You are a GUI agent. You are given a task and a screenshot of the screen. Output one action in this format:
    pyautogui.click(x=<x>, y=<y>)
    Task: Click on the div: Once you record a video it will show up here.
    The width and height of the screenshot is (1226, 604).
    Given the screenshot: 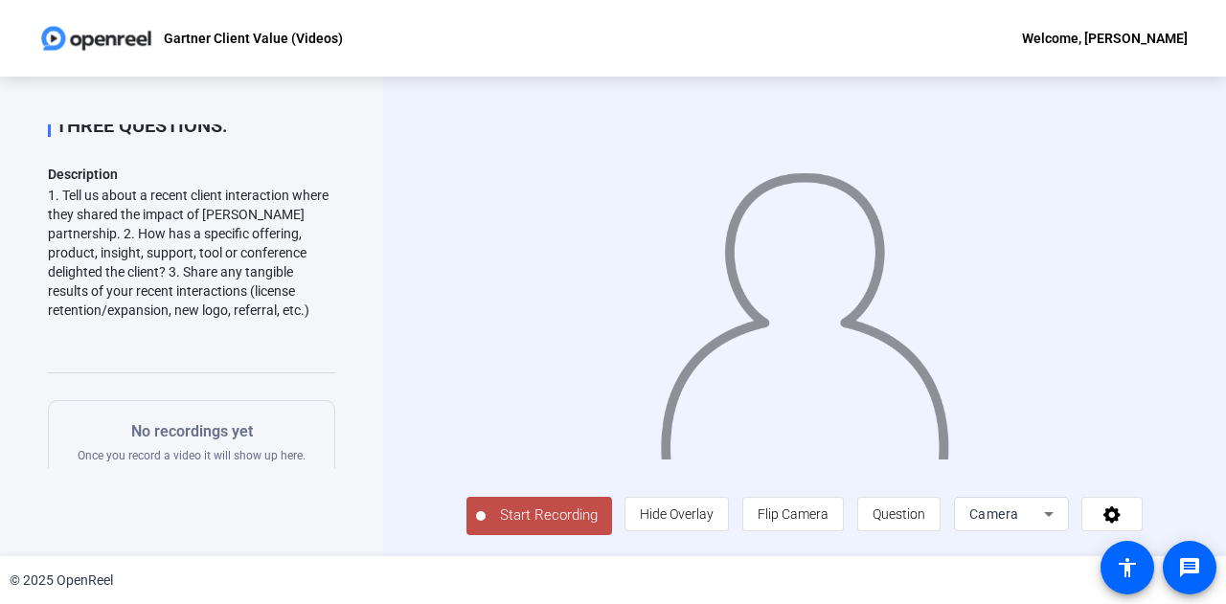 What is the action you would take?
    pyautogui.click(x=192, y=441)
    